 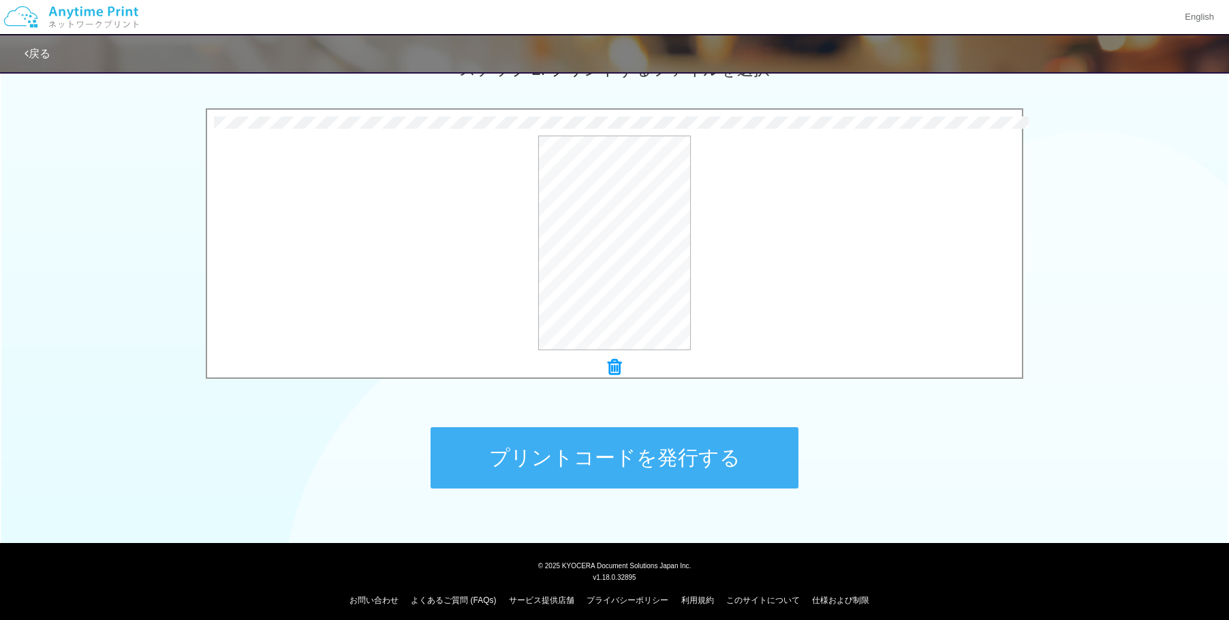 What do you see at coordinates (374, 600) in the screenshot?
I see `a: お問い合わせ` at bounding box center [374, 600].